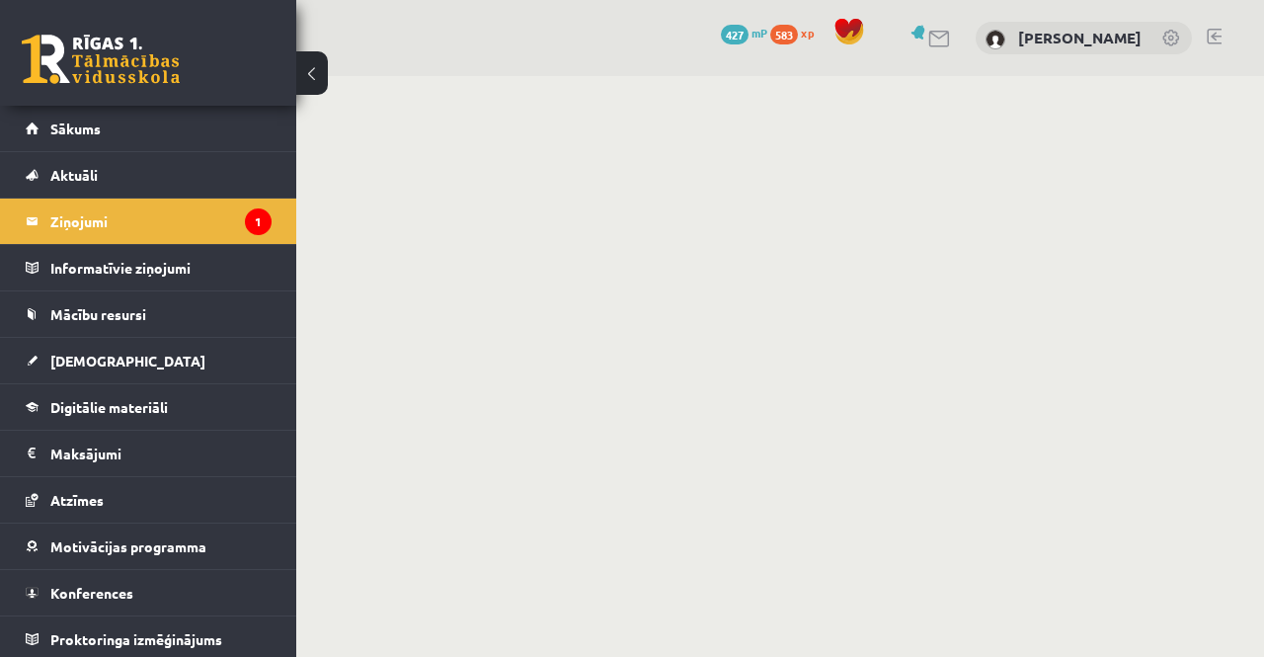 Image resolution: width=1264 pixels, height=657 pixels. I want to click on a: Atzīmes, so click(148, 500).